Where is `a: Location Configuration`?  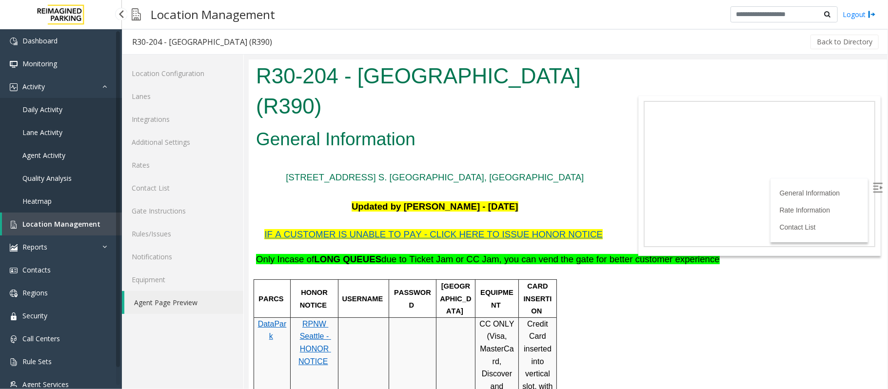 a: Location Configuration is located at coordinates (182, 73).